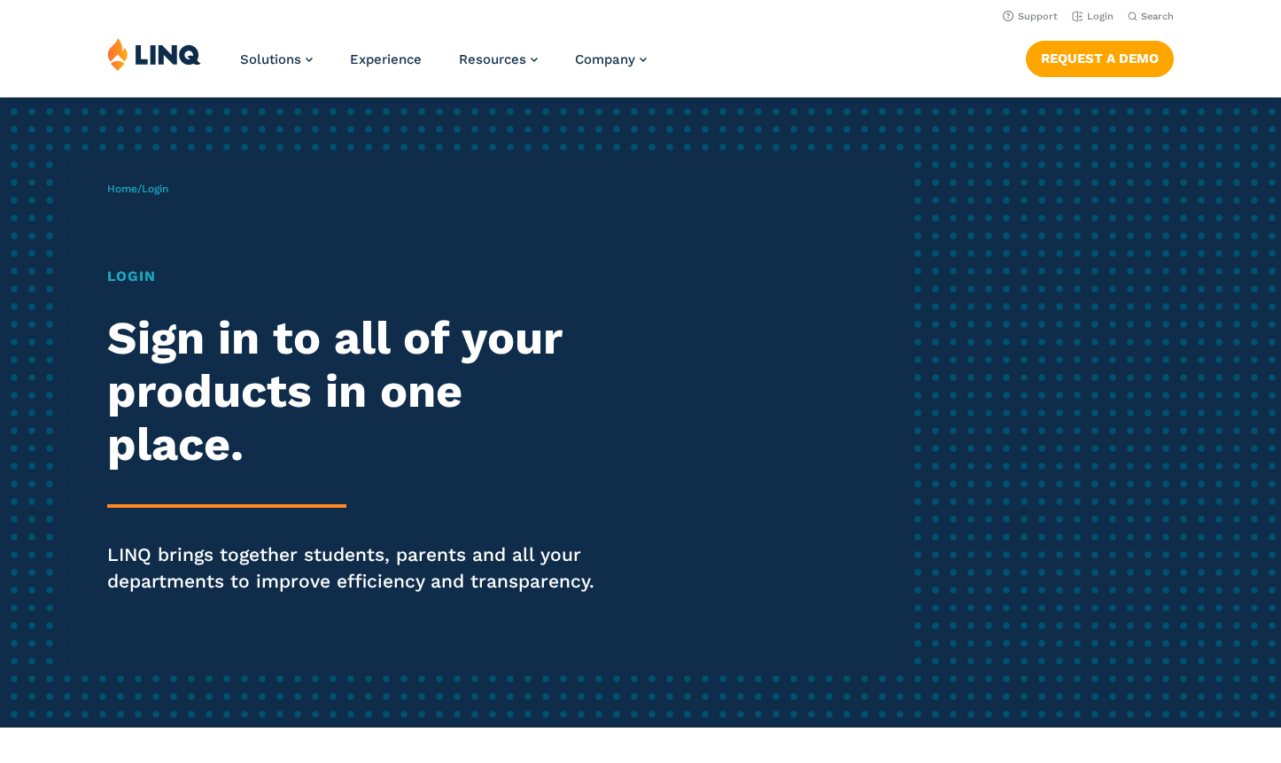 The width and height of the screenshot is (1281, 763). I want to click on span: Search, so click(1157, 16).